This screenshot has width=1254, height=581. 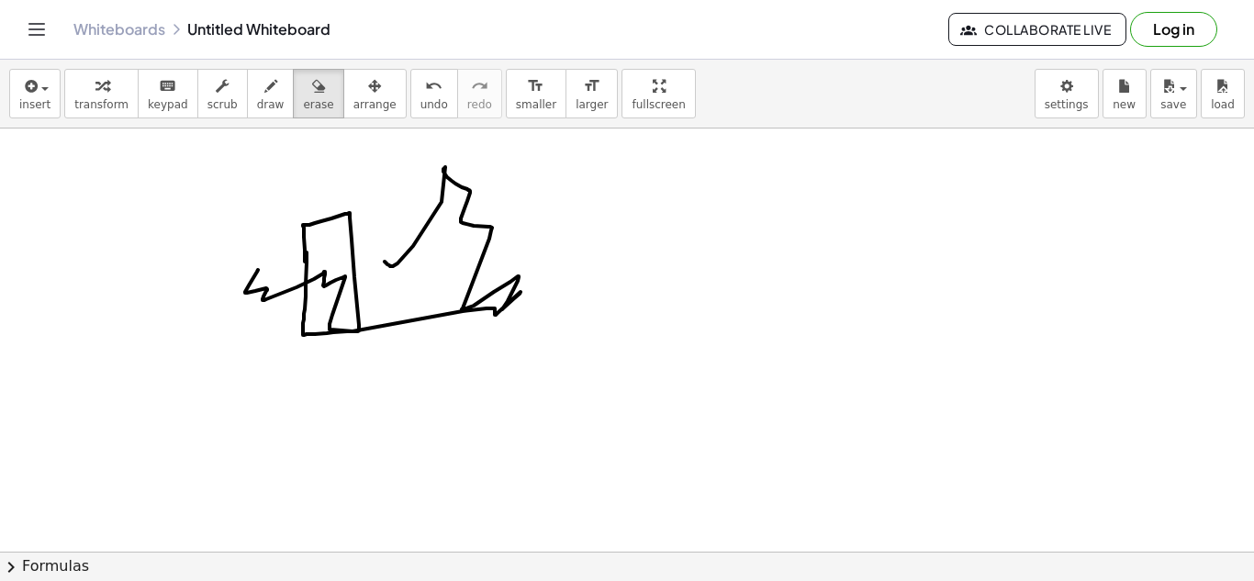 I want to click on span: fullscreen, so click(x=658, y=105).